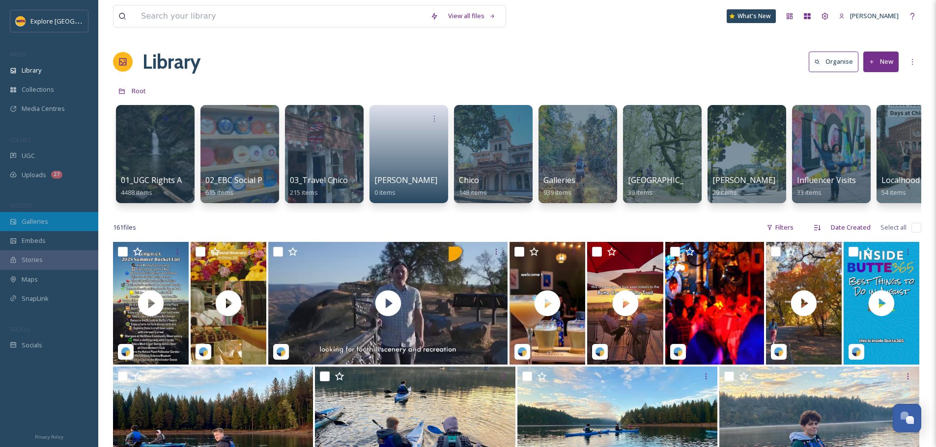  I want to click on span: 939 items, so click(557, 193).